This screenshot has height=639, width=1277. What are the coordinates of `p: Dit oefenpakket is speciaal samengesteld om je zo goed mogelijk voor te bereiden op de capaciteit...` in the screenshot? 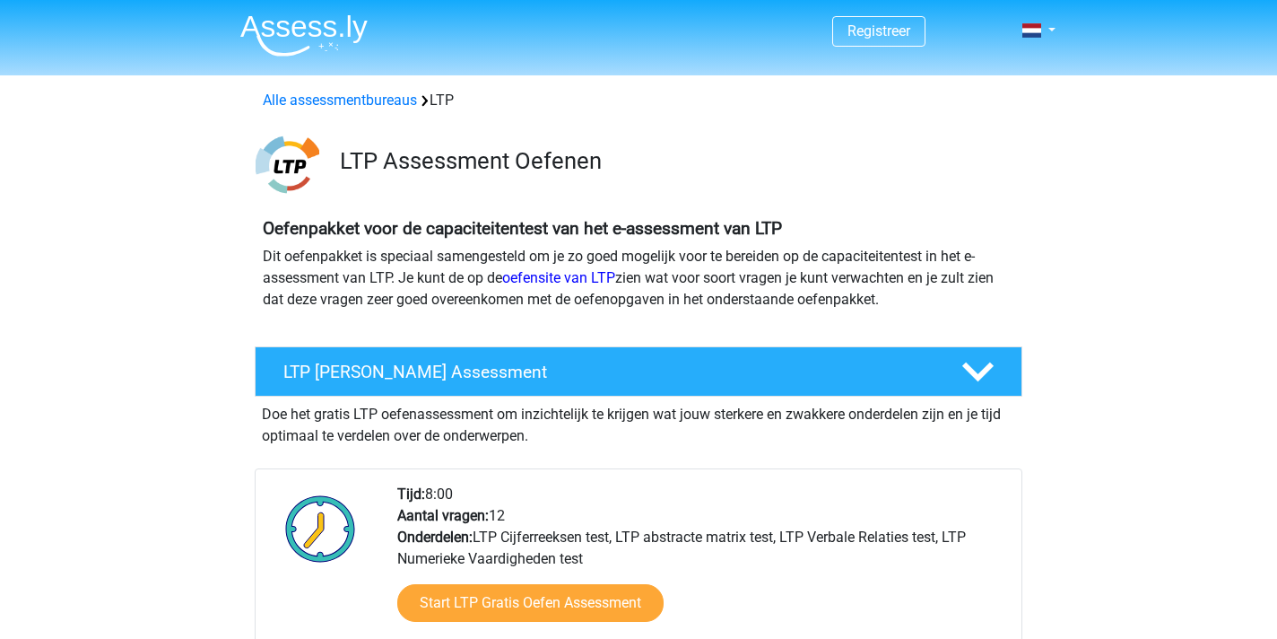 It's located at (639, 278).